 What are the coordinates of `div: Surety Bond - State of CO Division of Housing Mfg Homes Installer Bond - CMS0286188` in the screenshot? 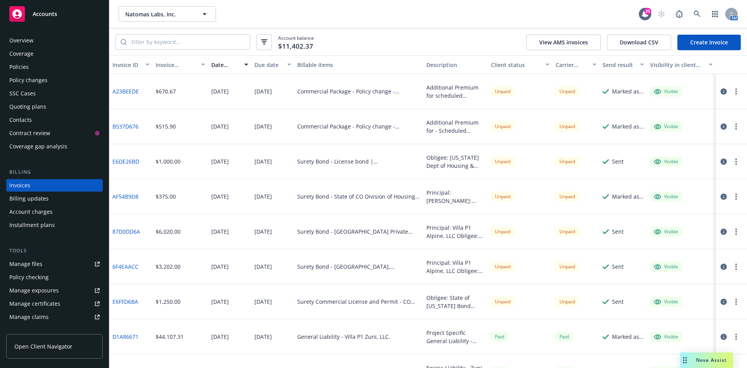 It's located at (359, 196).